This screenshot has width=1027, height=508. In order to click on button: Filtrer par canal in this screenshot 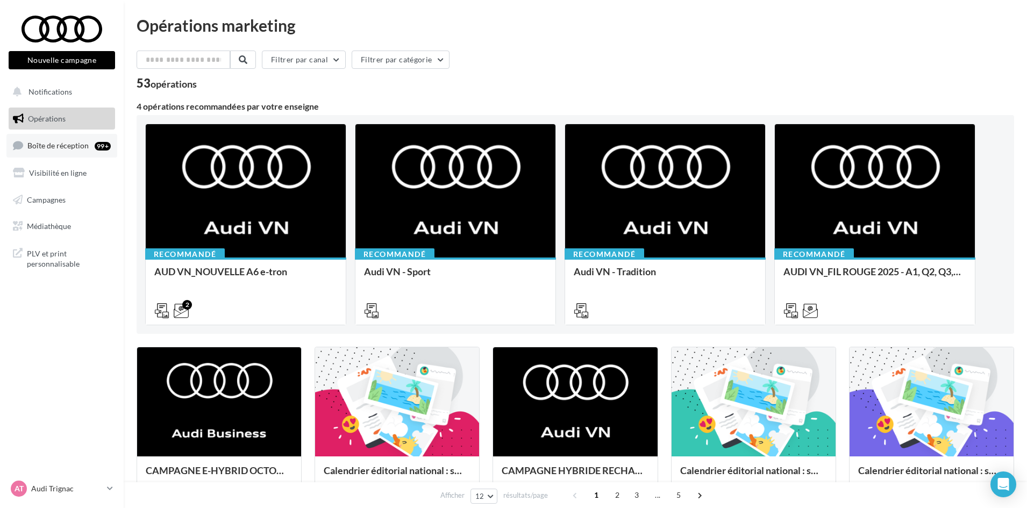, I will do `click(304, 60)`.